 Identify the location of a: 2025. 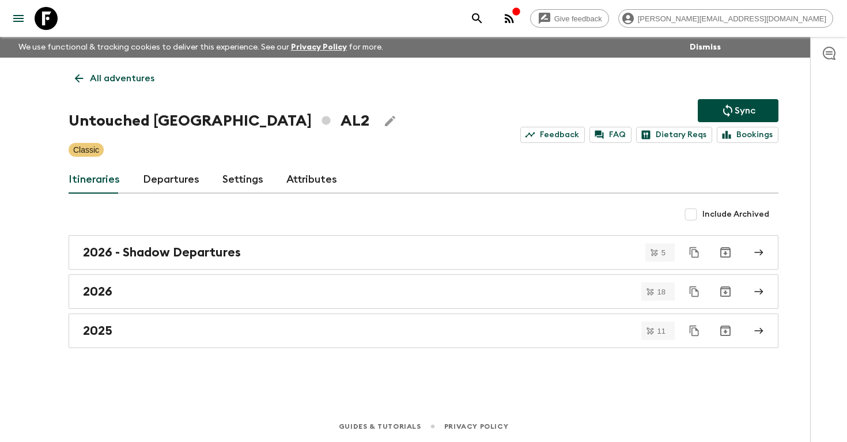
(423, 331).